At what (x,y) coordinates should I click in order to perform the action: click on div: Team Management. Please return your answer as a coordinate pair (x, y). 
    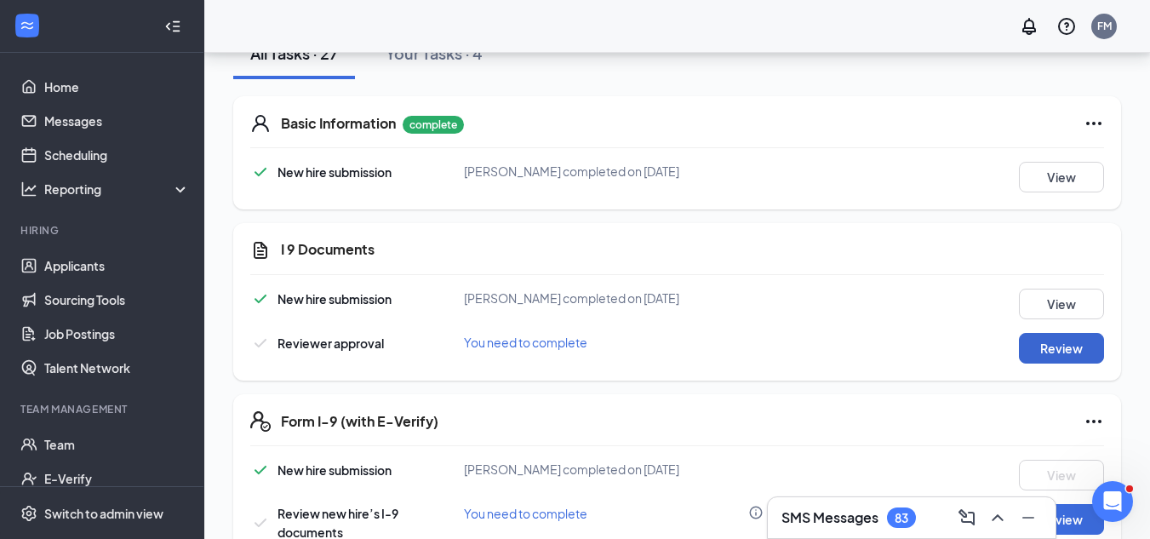
    Looking at the image, I should click on (103, 408).